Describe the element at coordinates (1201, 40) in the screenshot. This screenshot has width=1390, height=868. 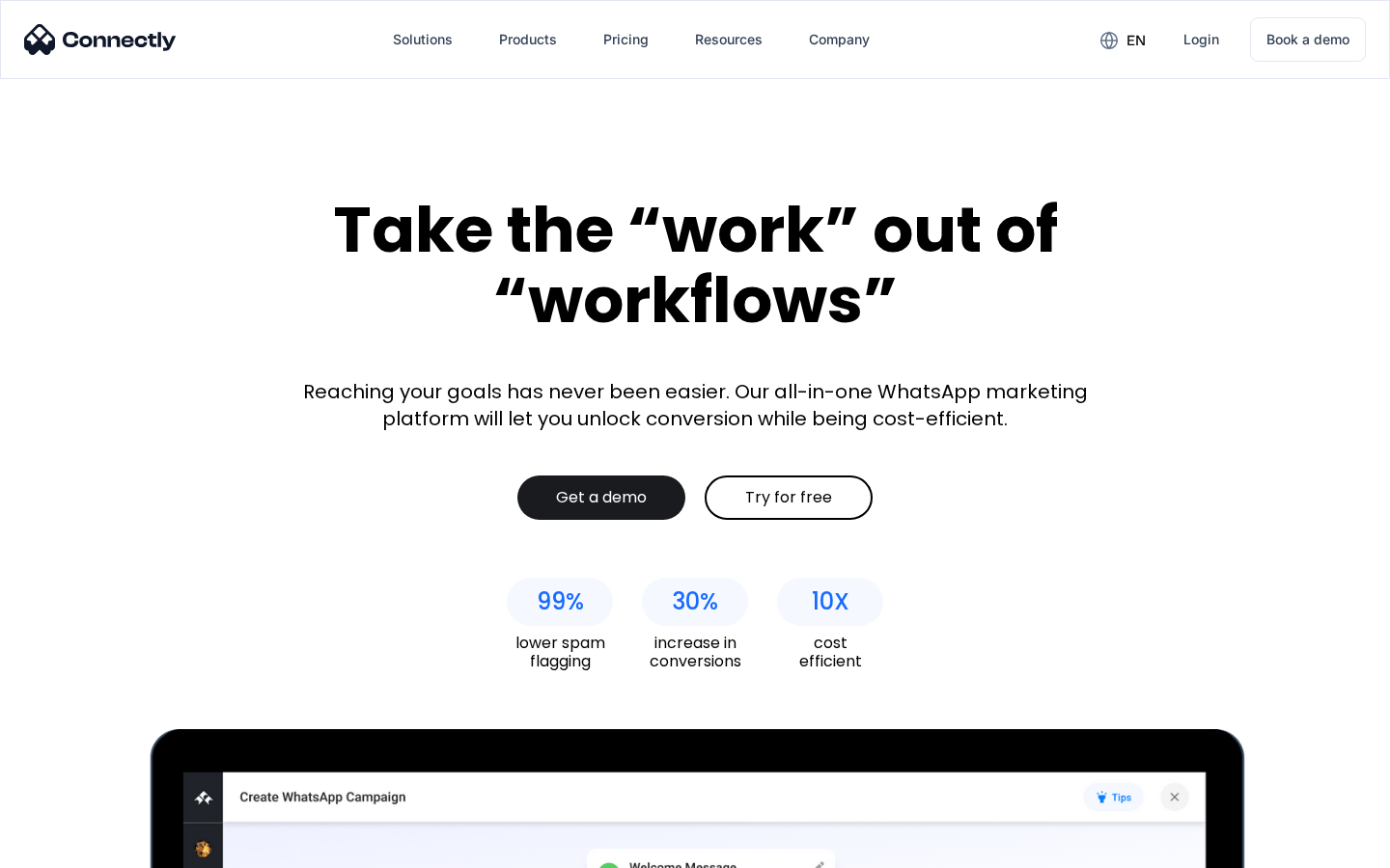
I see `a: Login` at that location.